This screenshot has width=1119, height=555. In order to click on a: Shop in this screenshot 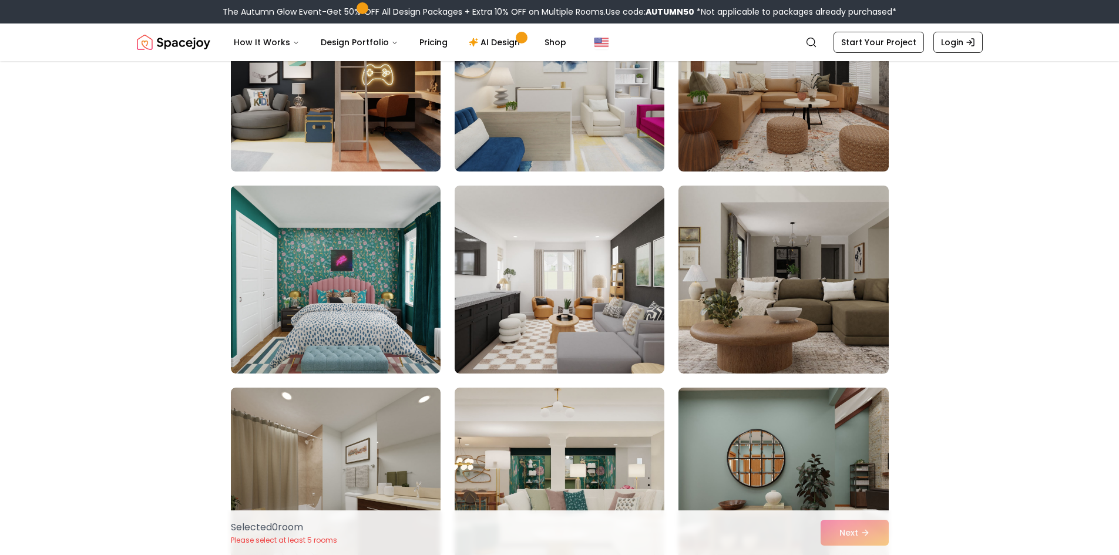, I will do `click(555, 42)`.